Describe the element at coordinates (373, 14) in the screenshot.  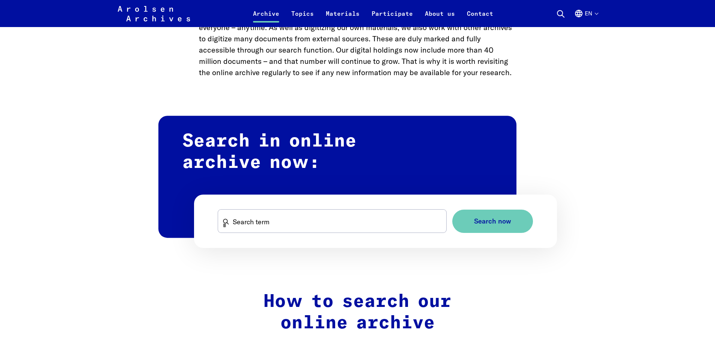
I see `nav: Primary` at that location.